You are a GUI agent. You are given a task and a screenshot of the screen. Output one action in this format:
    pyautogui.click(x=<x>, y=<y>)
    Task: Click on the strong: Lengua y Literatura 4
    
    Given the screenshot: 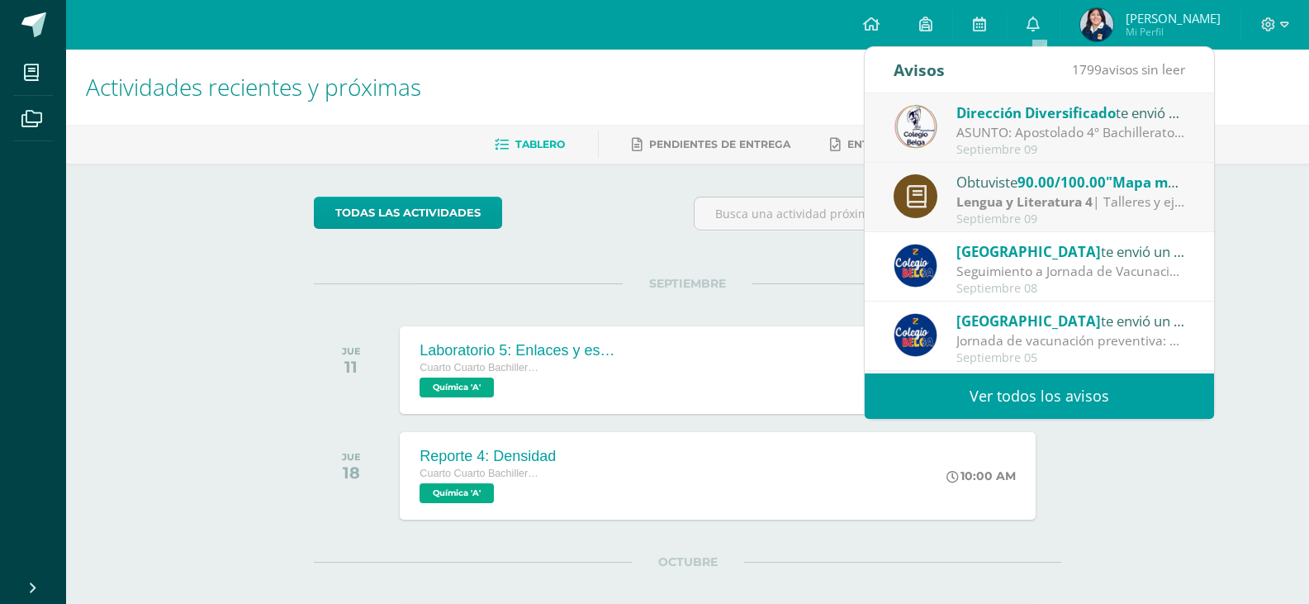 What is the action you would take?
    pyautogui.click(x=1024, y=202)
    